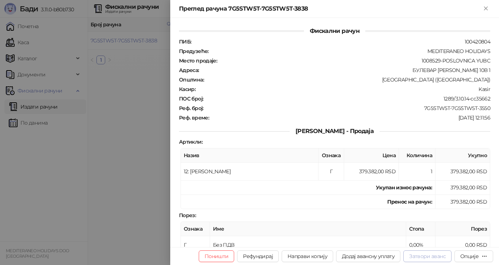  What do you see at coordinates (188, 215) in the screenshot?
I see `strong: Порез :` at bounding box center [188, 215].